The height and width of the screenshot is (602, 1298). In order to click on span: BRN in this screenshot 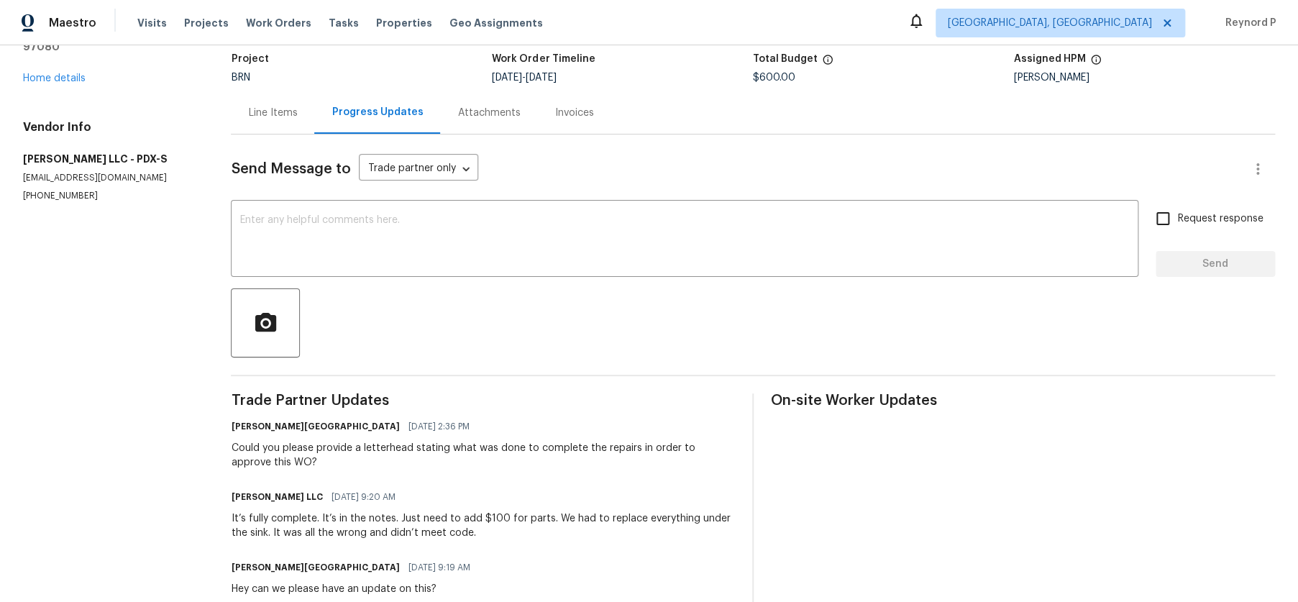, I will do `click(240, 78)`.